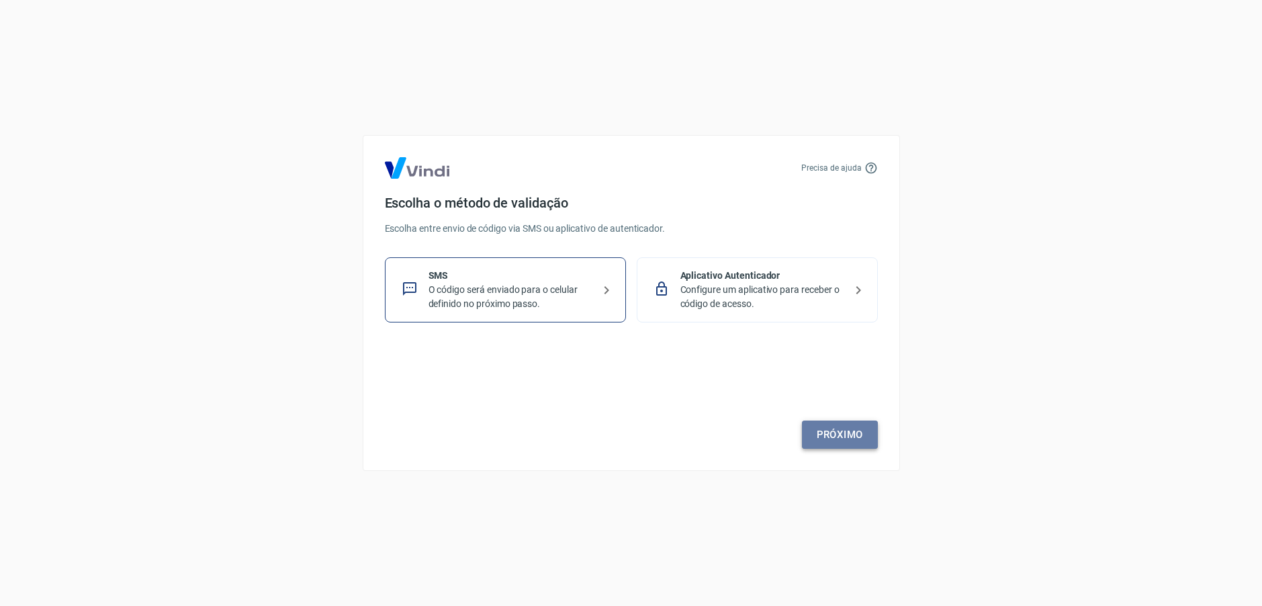 This screenshot has height=606, width=1262. I want to click on h4: Escolha o método de validação, so click(631, 203).